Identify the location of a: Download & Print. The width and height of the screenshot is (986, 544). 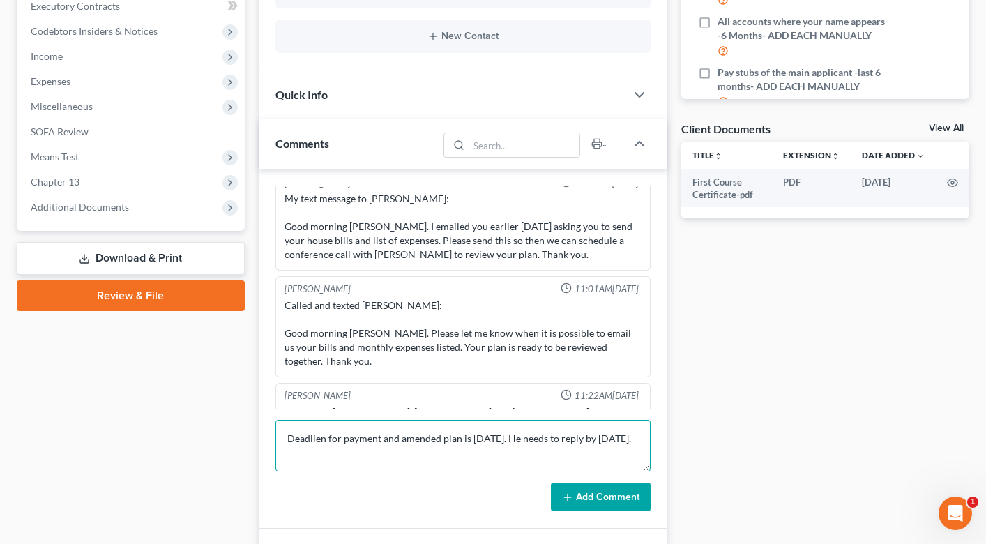
(130, 258).